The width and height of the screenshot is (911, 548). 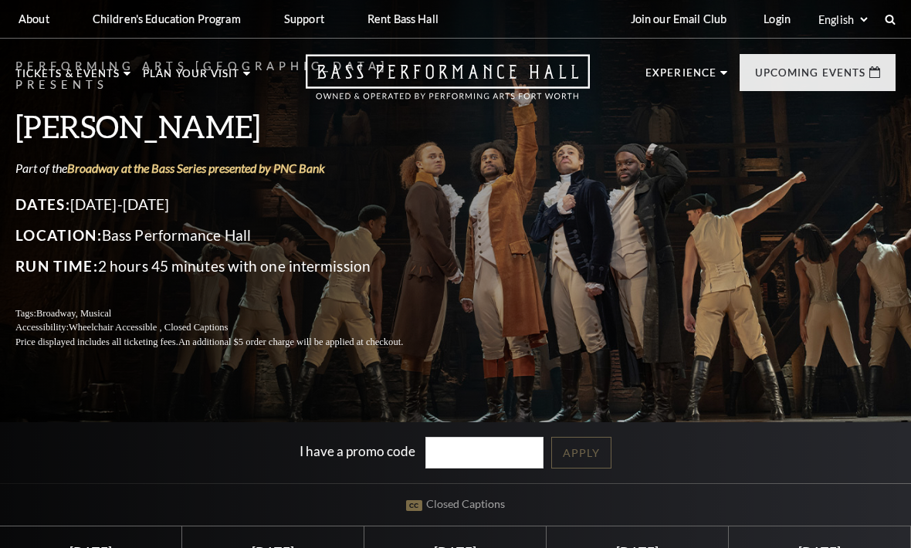 I want to click on p: Bass Performance Hall, so click(x=228, y=236).